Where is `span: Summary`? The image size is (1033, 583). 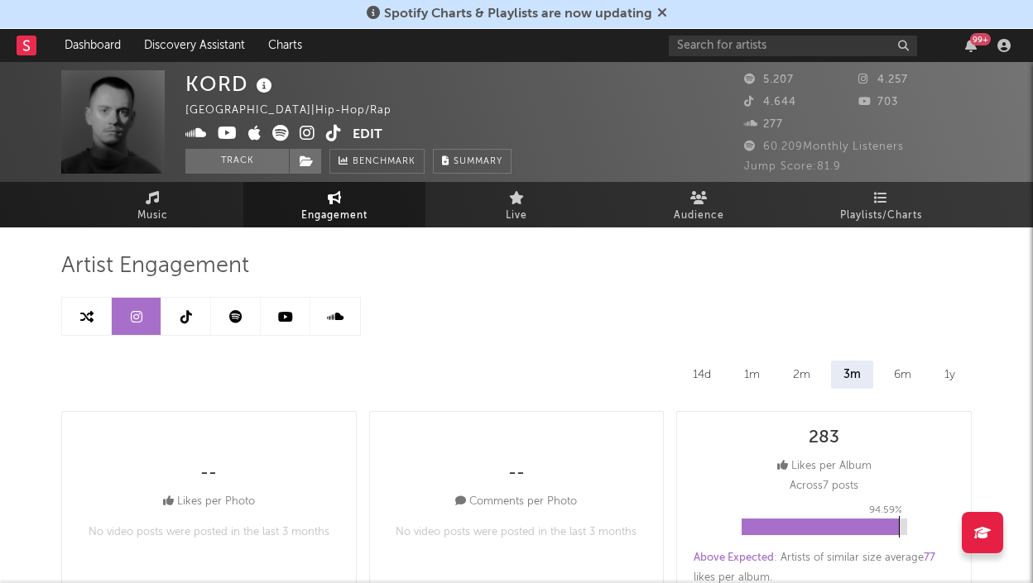
span: Summary is located at coordinates (478, 161).